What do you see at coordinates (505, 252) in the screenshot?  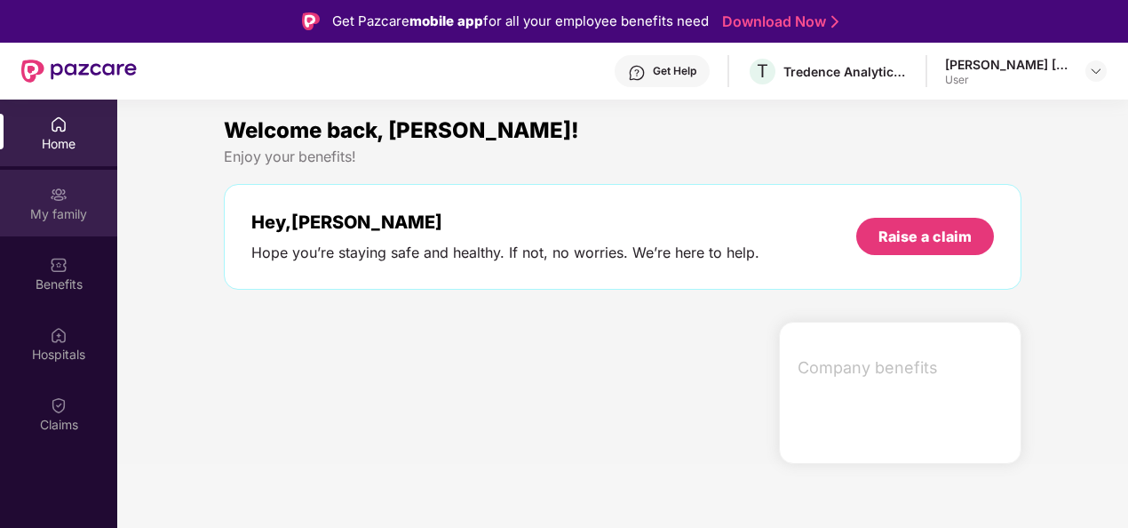 I see `div: Hope you’re staying safe and healthy. If not, no worries. We’re here to help.` at bounding box center [505, 252].